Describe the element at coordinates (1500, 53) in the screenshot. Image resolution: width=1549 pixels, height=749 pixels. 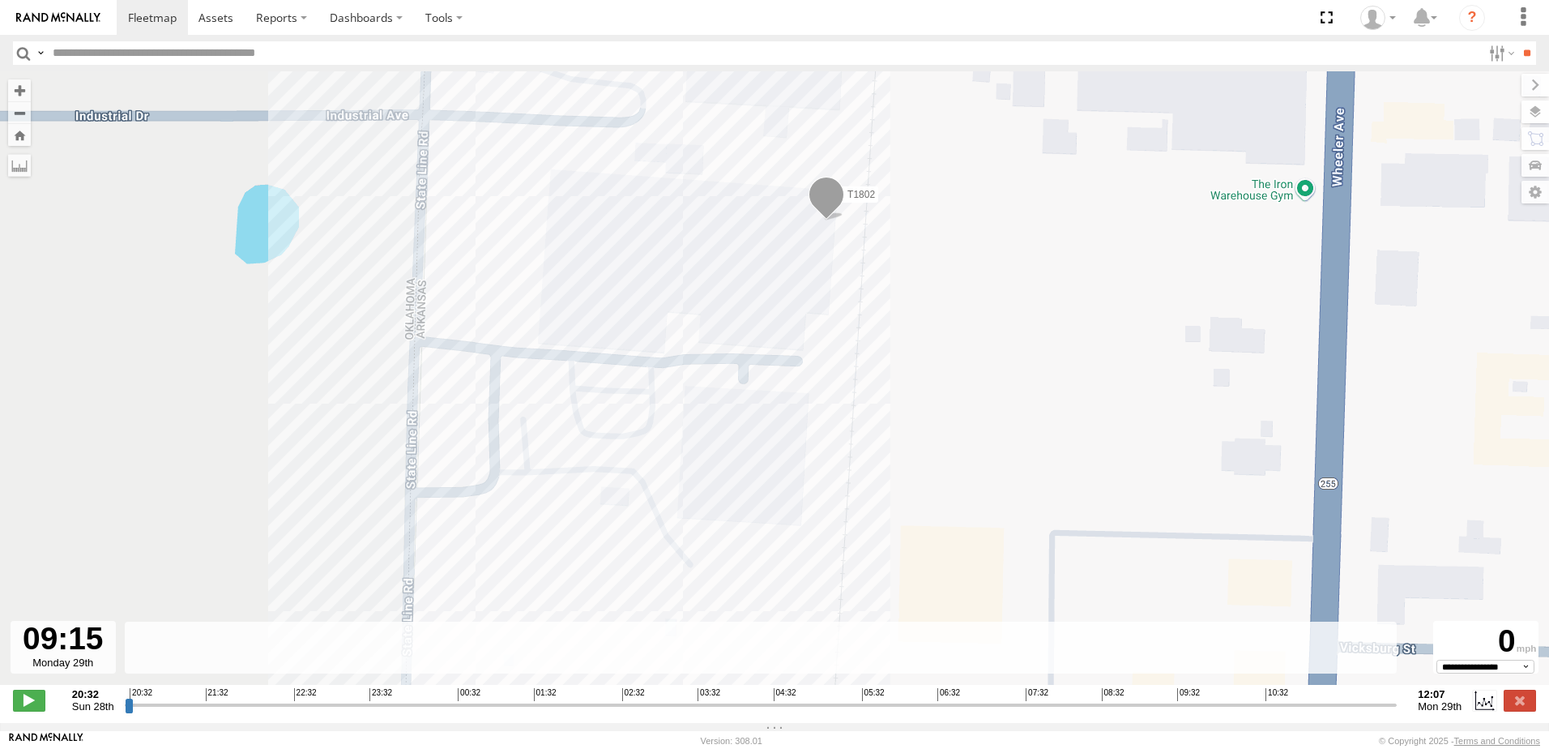
I see `label: Search Filter Options` at that location.